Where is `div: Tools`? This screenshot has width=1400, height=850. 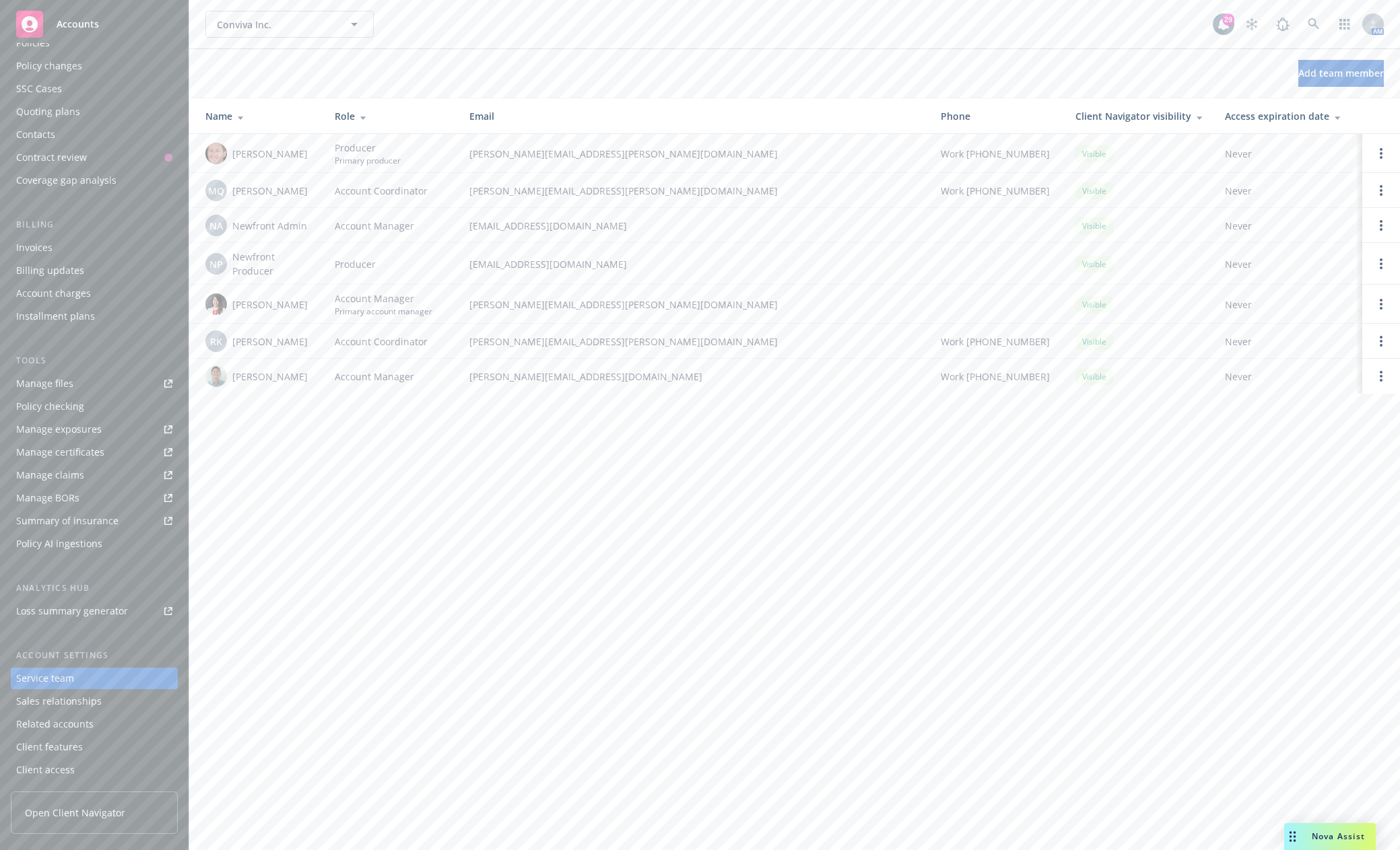
div: Tools is located at coordinates (94, 361).